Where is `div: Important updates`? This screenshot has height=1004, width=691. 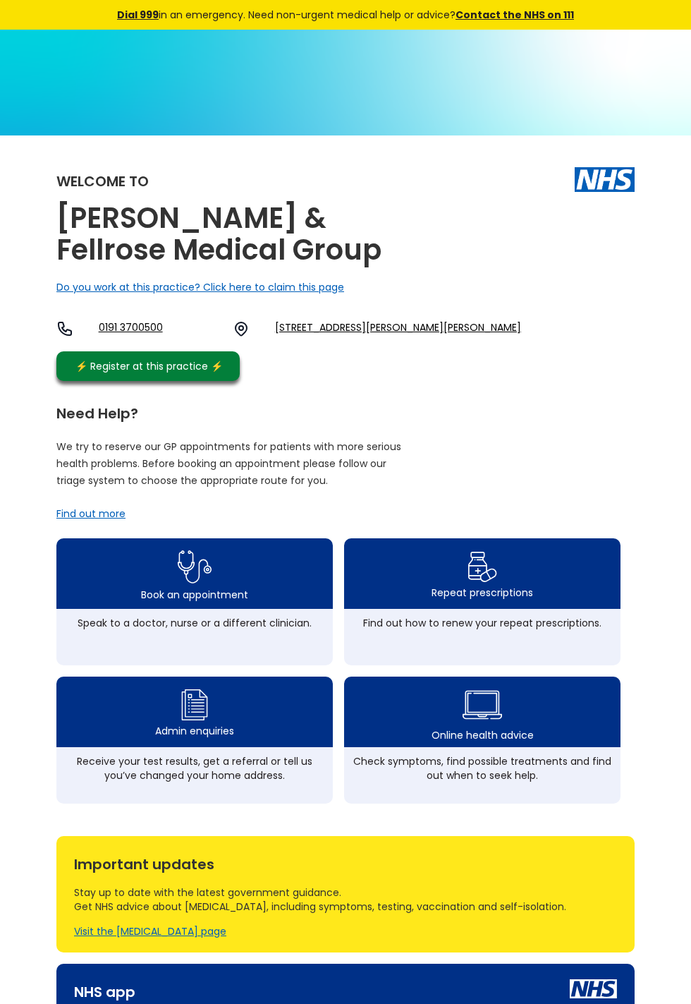
div: Important updates is located at coordinates (346, 861).